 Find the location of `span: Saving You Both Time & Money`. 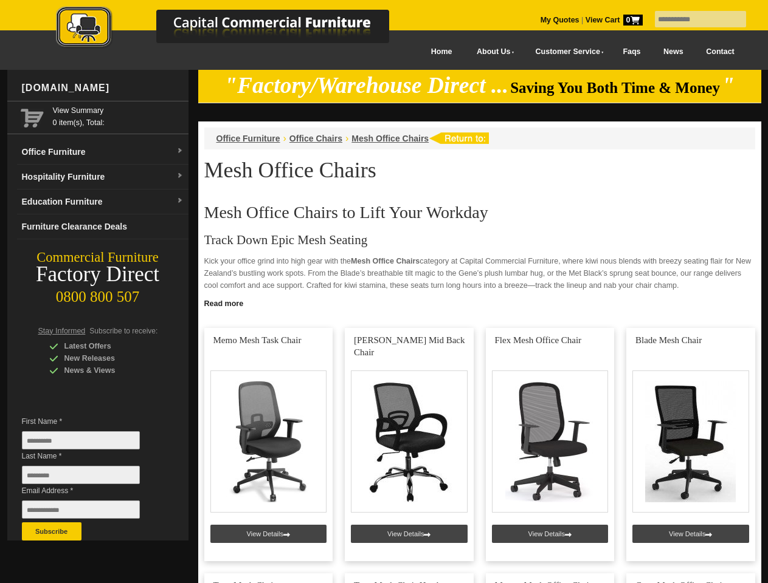

span: Saving You Both Time & Money is located at coordinates (614, 88).